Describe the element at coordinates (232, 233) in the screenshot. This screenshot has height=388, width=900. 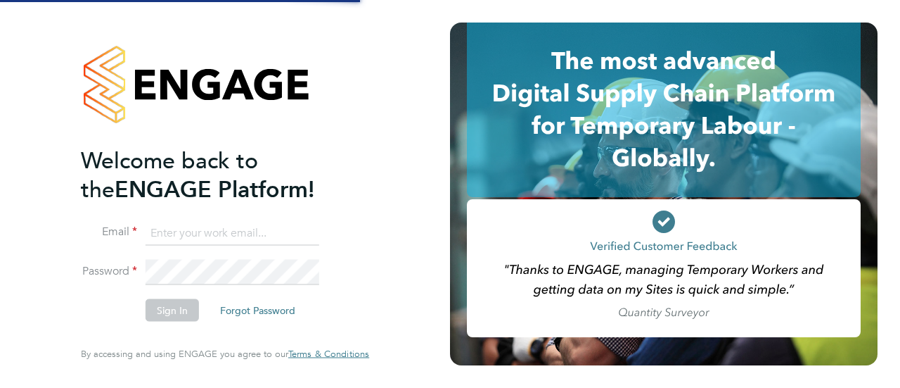
I see `input: Enter your work email...` at that location.